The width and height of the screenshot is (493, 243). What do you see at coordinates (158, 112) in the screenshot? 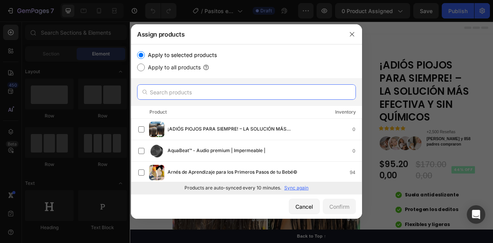
I see `div: Product` at bounding box center [158, 112].